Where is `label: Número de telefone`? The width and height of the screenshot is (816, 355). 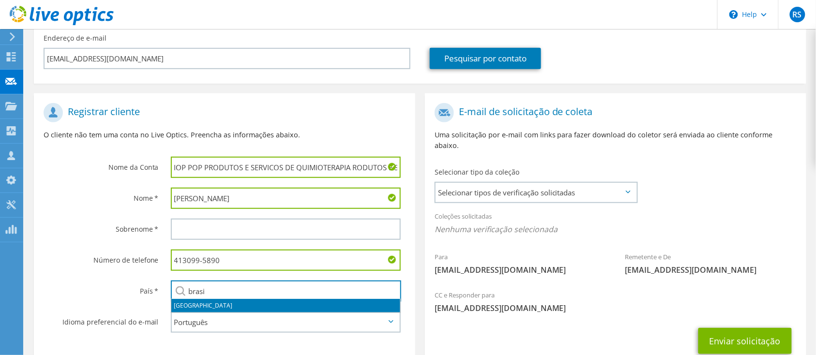
label: Número de telefone is located at coordinates (101, 258).